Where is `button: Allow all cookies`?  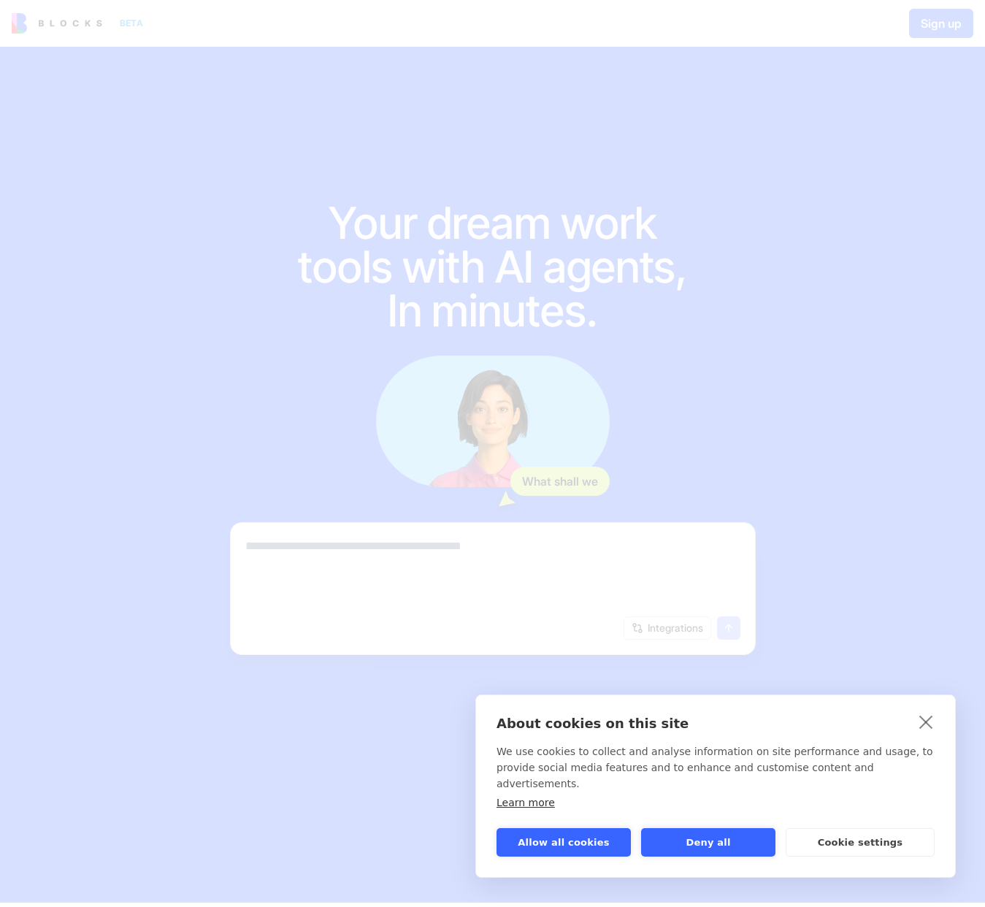 button: Allow all cookies is located at coordinates (563, 842).